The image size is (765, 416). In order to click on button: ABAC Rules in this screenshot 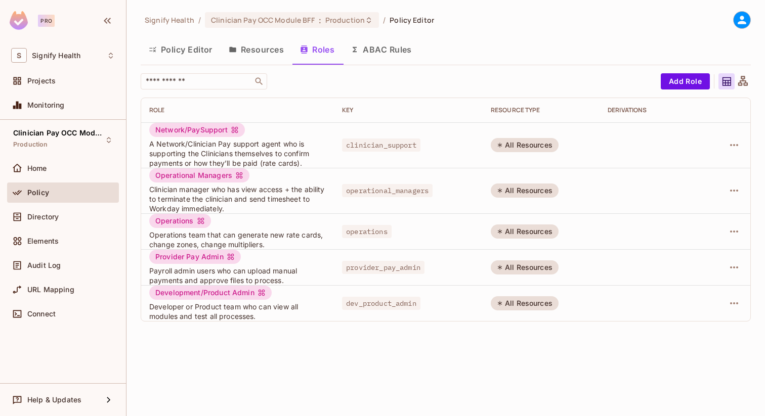, I will do `click(381, 50)`.